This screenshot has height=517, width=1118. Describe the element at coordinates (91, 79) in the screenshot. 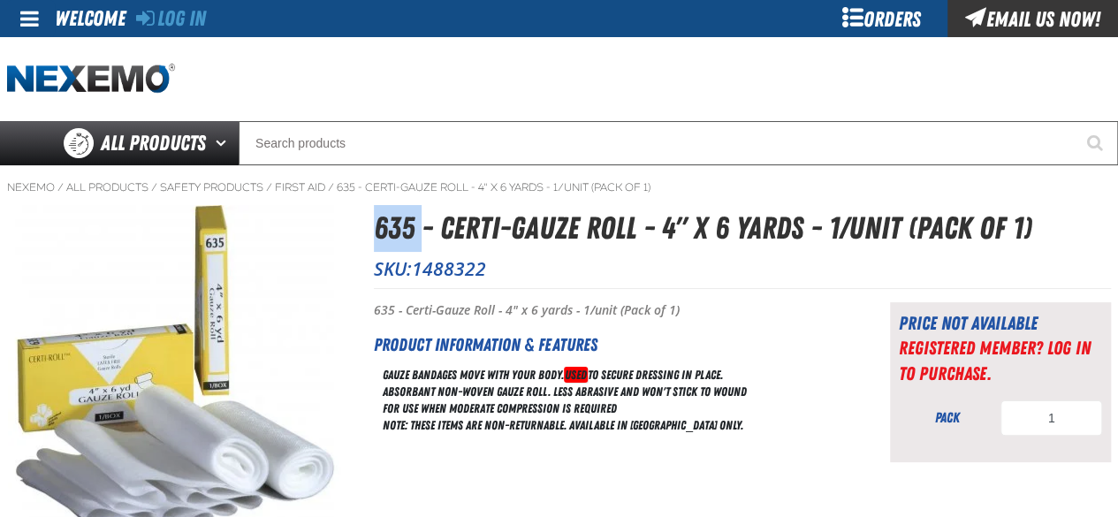

I see `a: Home` at that location.